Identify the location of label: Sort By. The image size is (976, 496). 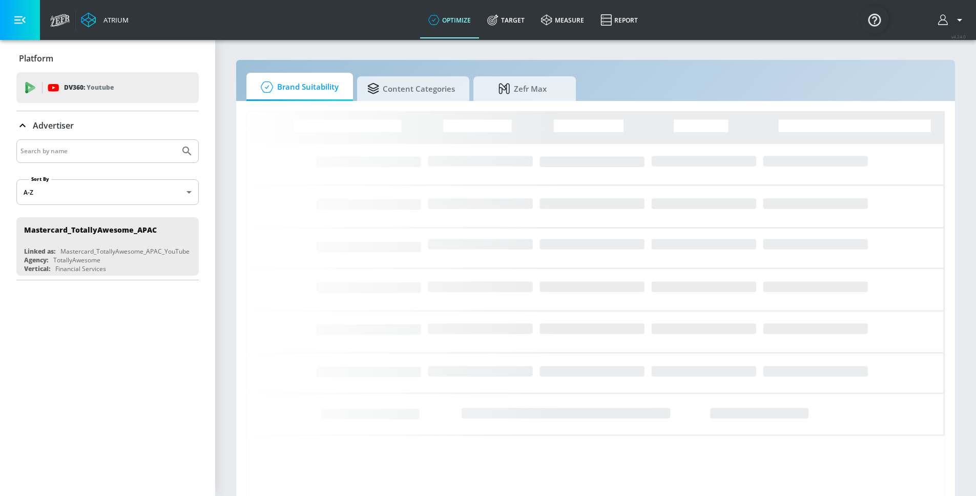
(40, 179).